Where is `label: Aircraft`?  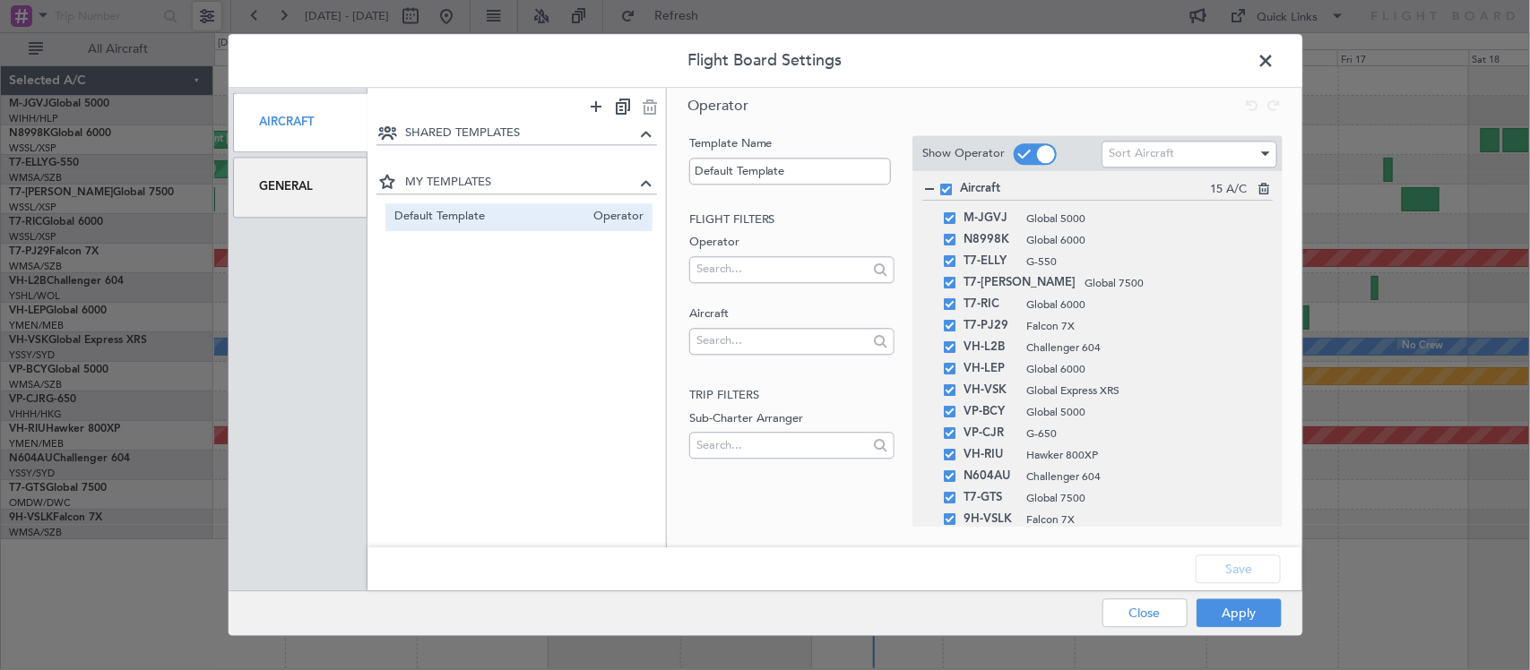 label: Aircraft is located at coordinates (791, 315).